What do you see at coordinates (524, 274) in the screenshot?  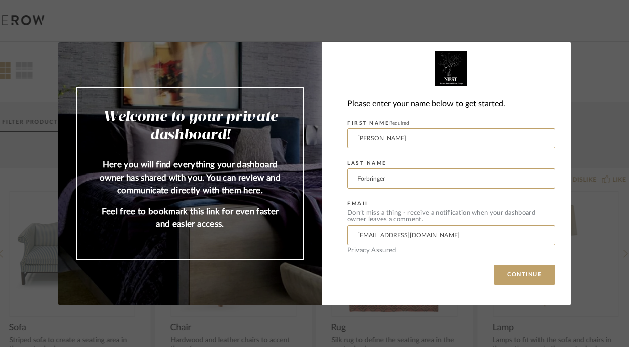 I see `button: CONTINUE` at bounding box center [524, 274].